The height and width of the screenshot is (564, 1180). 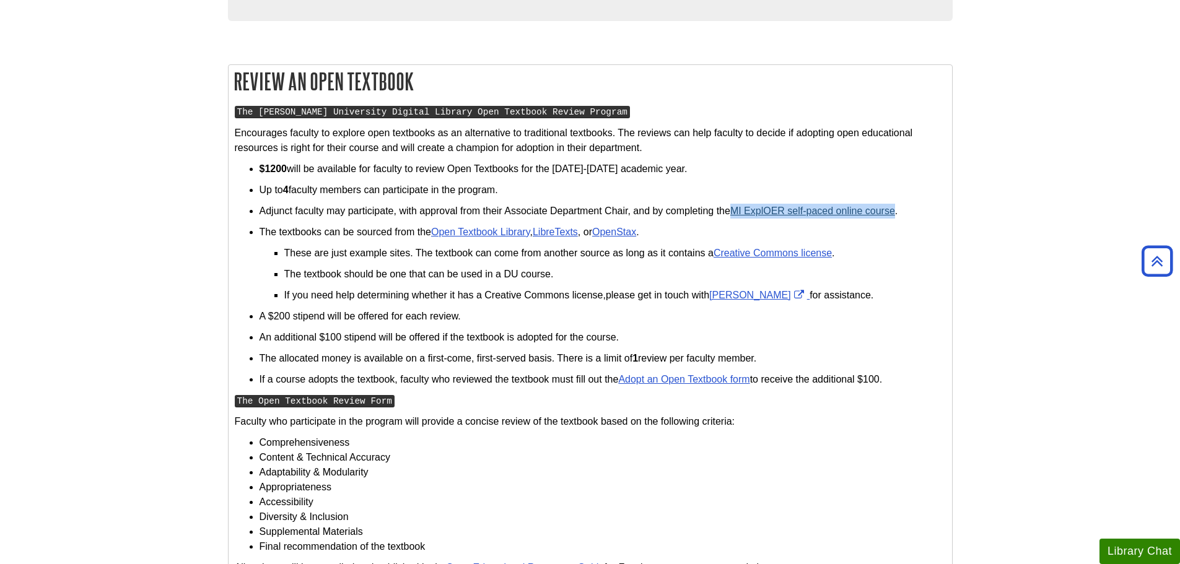 I want to click on strong: 4, so click(x=286, y=190).